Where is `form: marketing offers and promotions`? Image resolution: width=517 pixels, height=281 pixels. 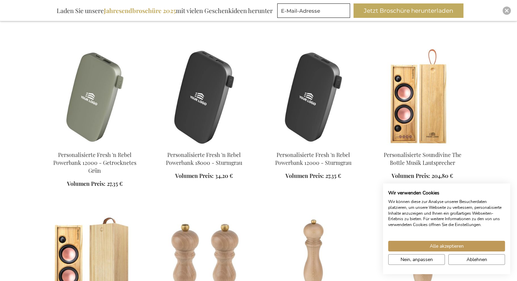 form: marketing offers and promotions is located at coordinates (315, 12).